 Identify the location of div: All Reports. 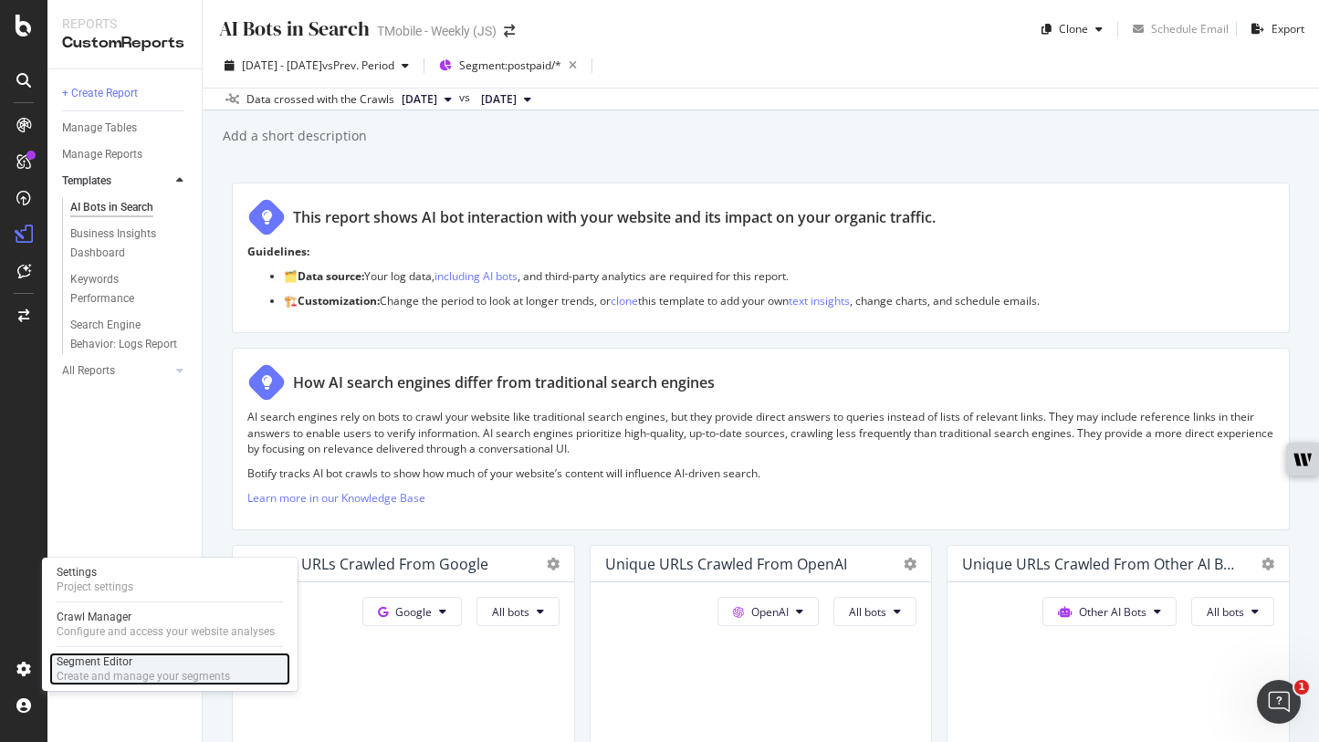
(89, 371).